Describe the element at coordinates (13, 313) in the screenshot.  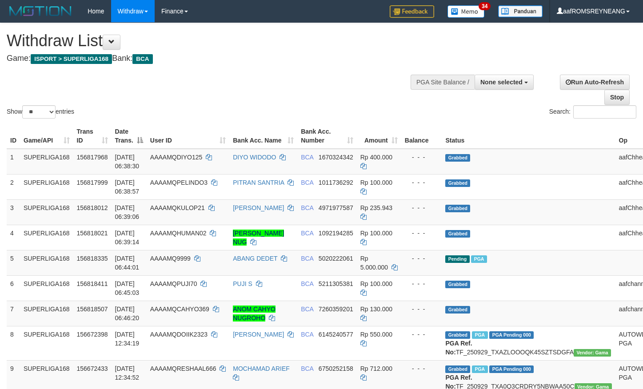
I see `td: 7` at that location.